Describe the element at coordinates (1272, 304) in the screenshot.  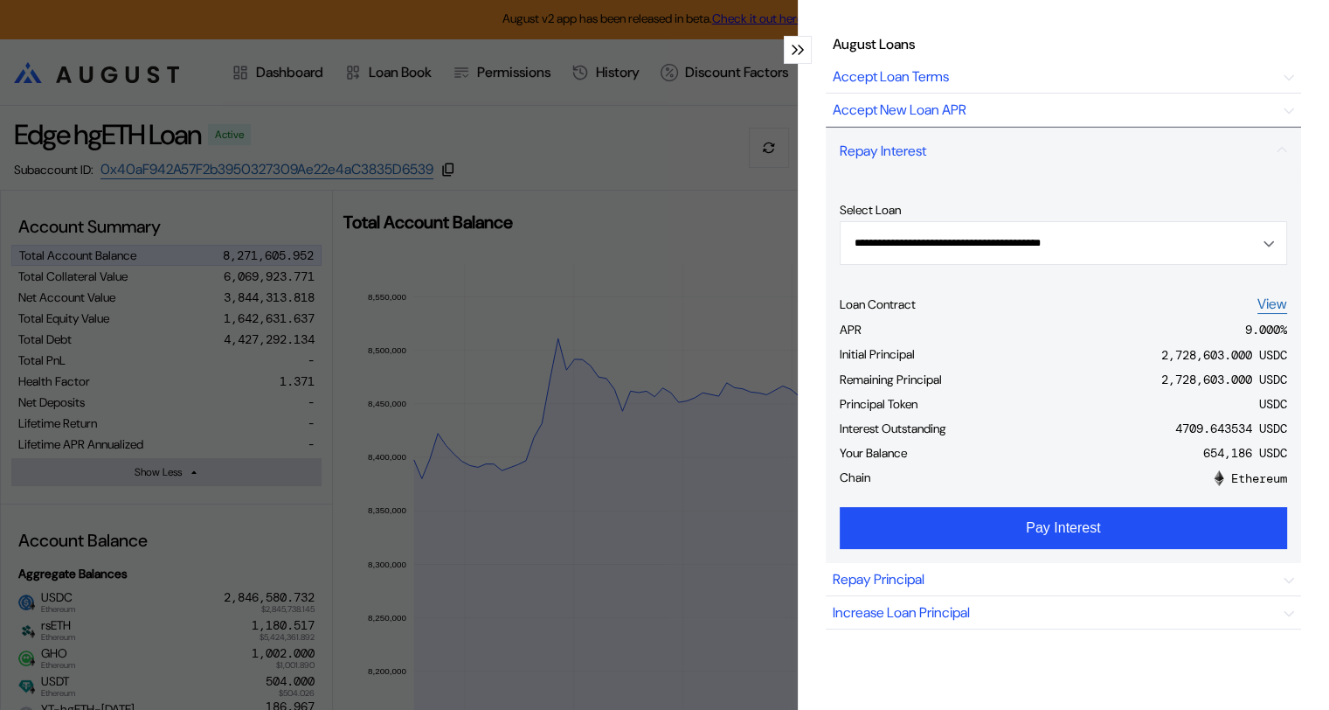
I see `a: View` at that location.